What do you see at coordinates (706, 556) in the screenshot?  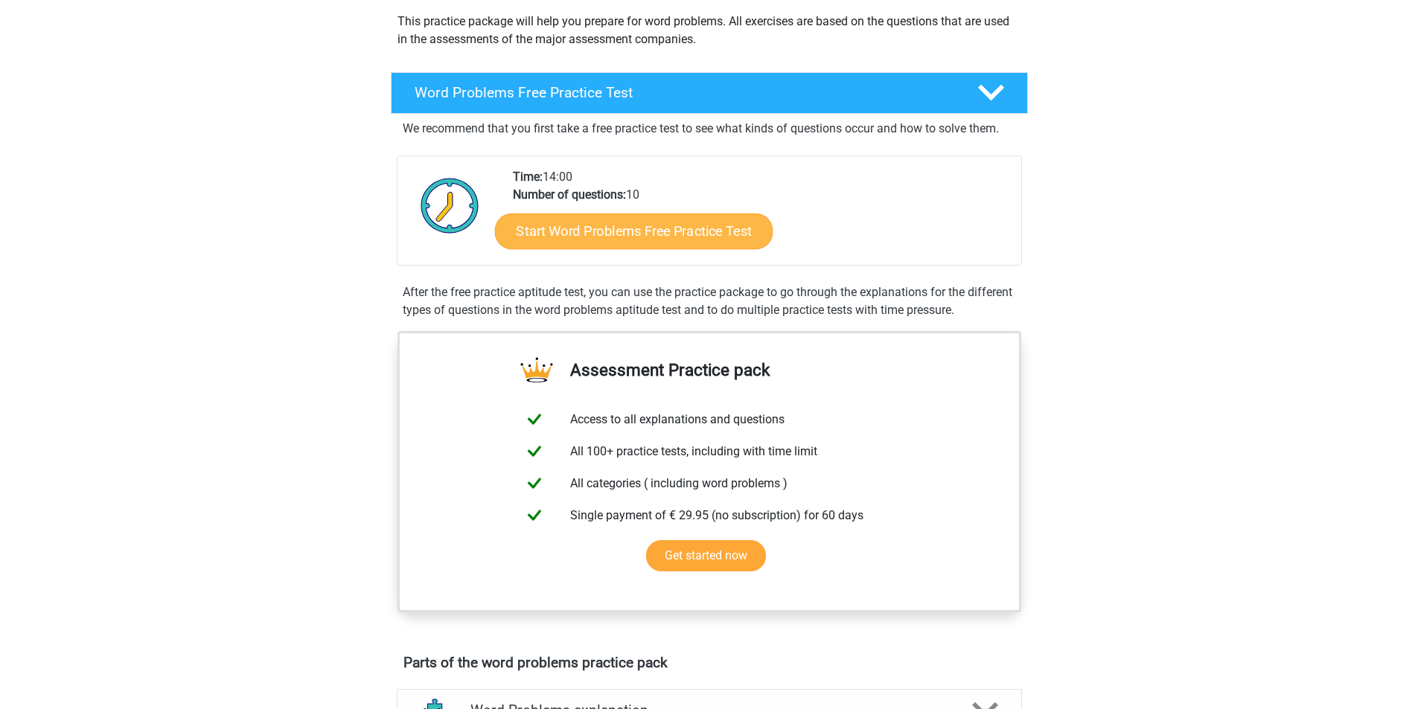 I see `a: Get started now` at bounding box center [706, 556].